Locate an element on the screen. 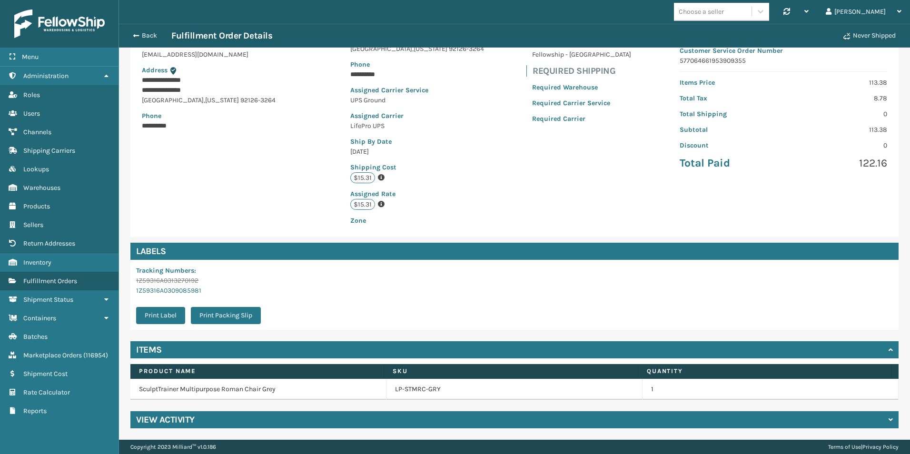  h4: View Activity is located at coordinates (165, 420).